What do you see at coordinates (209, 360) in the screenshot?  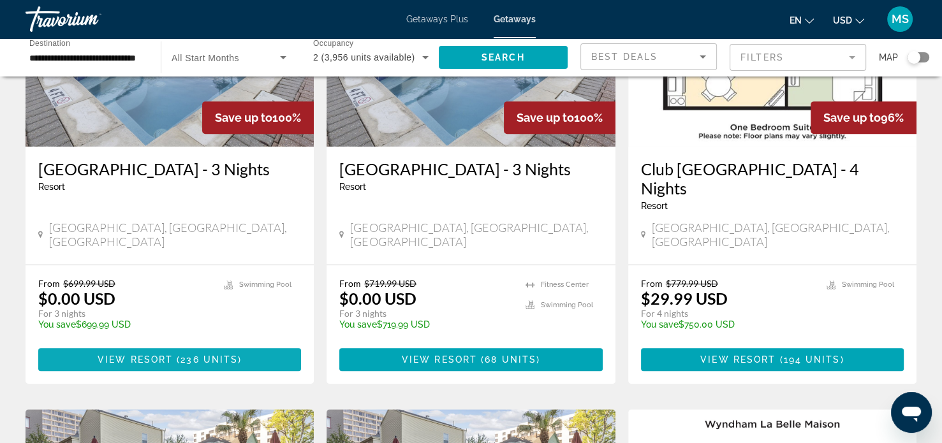 I see `span: 236 units` at bounding box center [209, 360].